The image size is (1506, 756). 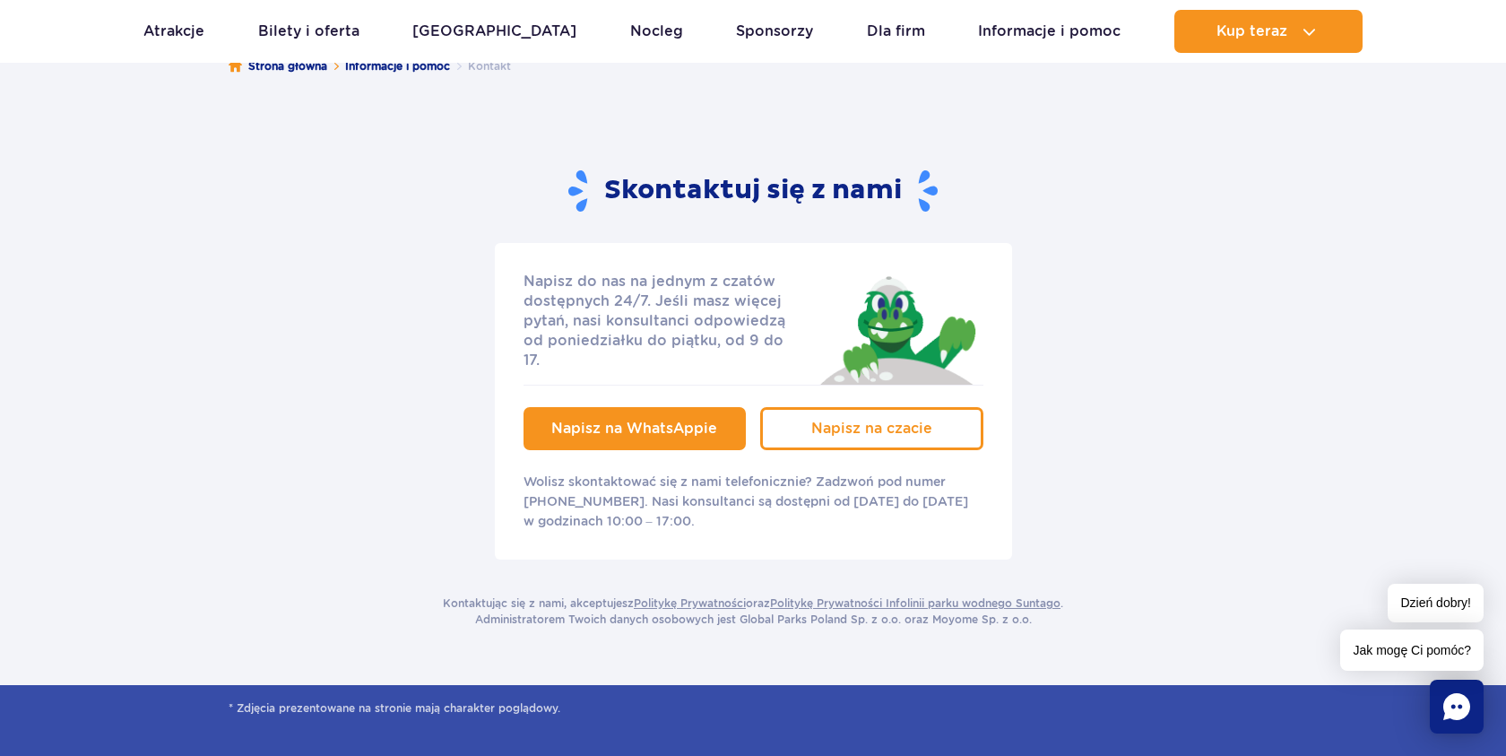 What do you see at coordinates (663, 321) in the screenshot?
I see `p: Napisz do nas na jednym z czatów dostępnych 24/7. Jeśli masz więcej pytań, nasi konsultanci odpow...` at bounding box center [663, 321].